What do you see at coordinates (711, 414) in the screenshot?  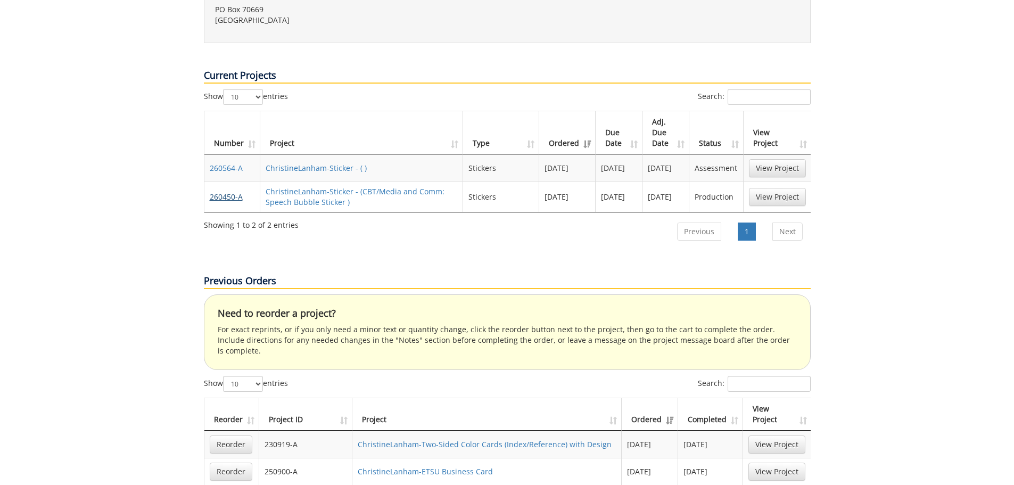 I see `th: Completed: activate to sort column ascending` at bounding box center [711, 414].